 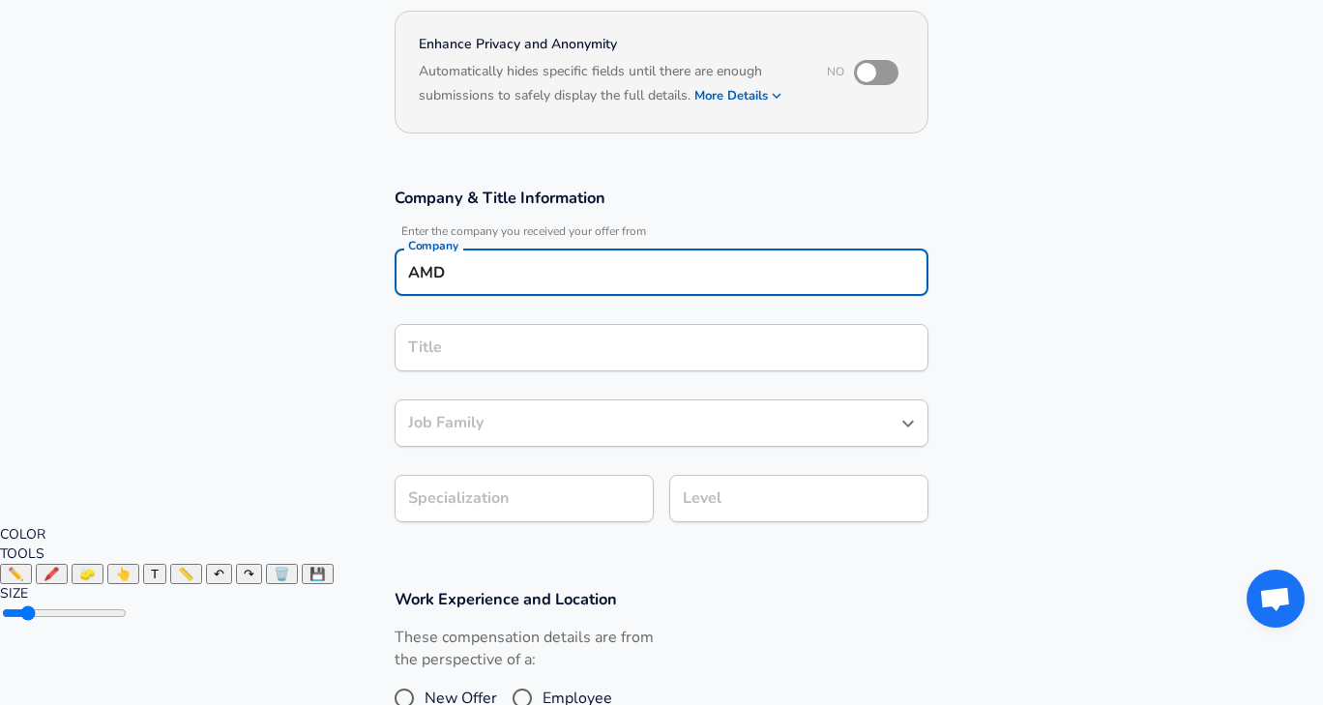 I want to click on label: These compensation details are from the perspective of a:, so click(x=524, y=649).